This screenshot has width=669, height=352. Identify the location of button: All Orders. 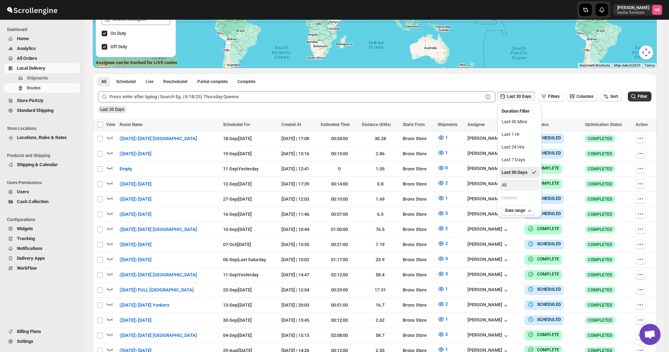
(42, 58).